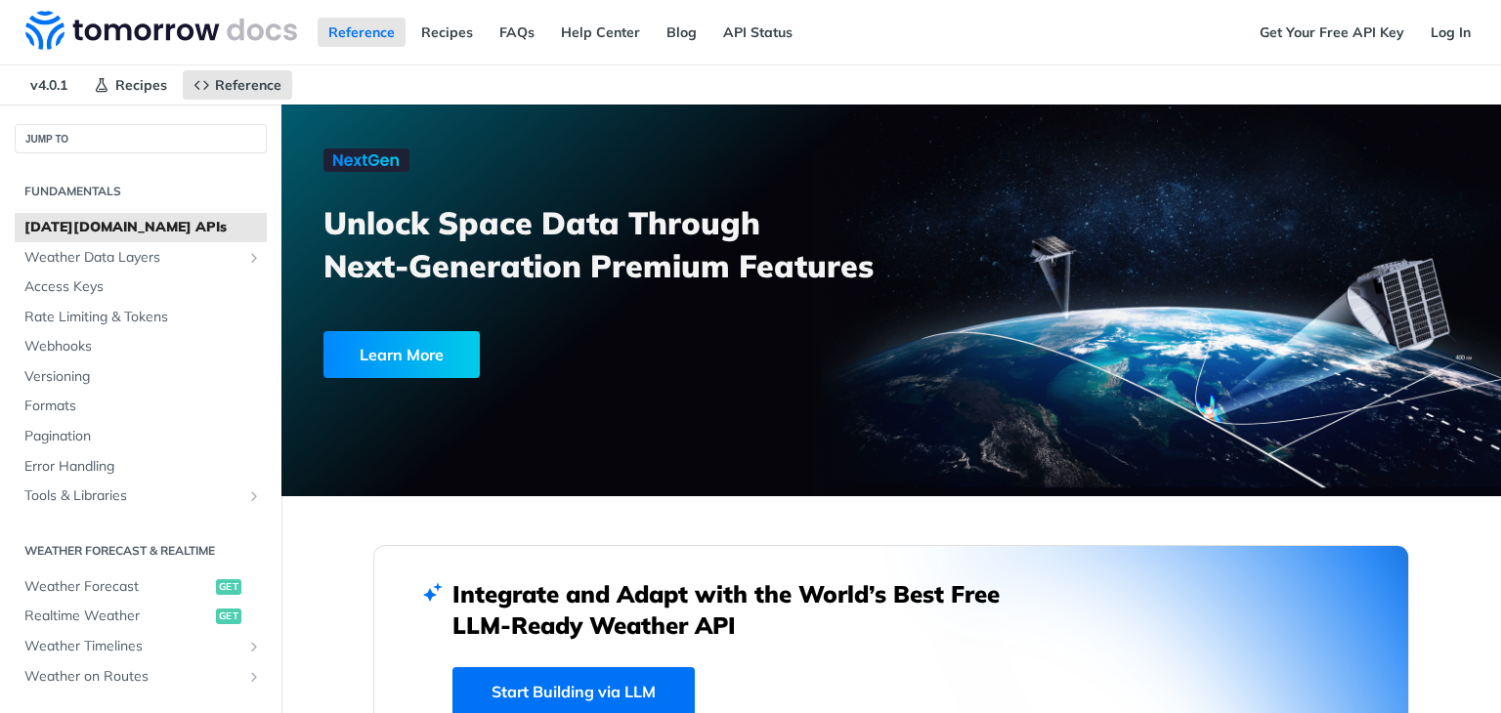  I want to click on h2: Integrate and Adapt with the World’s Best Free LLM-Ready Weather API, so click(740, 610).